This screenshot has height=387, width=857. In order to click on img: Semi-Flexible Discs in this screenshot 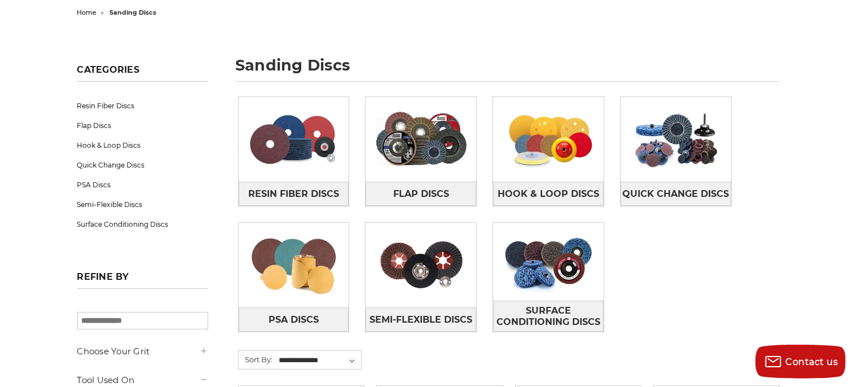, I will do `click(421, 265)`.